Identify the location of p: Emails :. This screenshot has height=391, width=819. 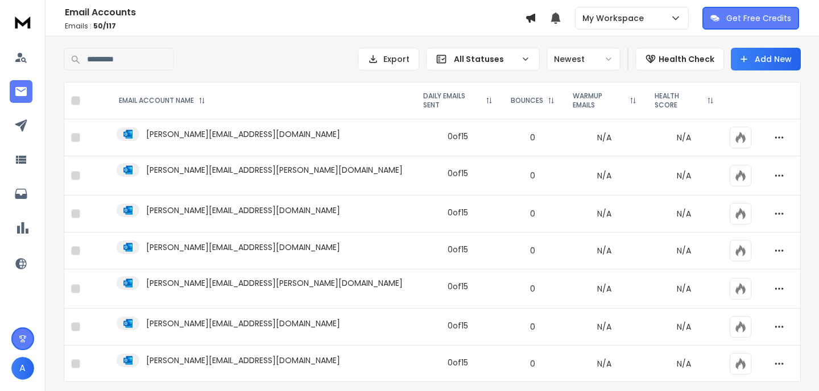
(295, 26).